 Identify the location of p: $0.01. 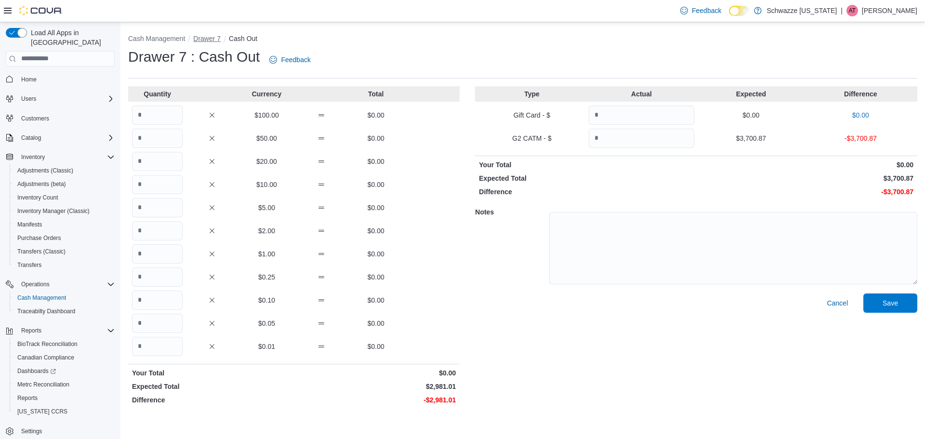
(266, 346).